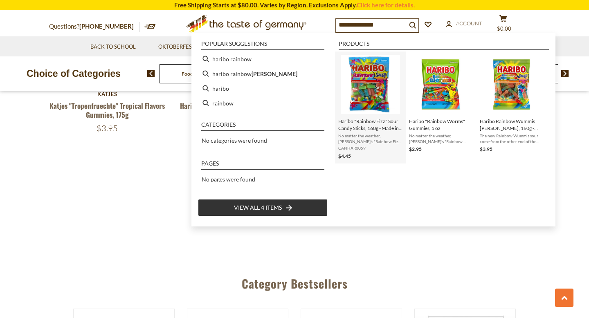 Image resolution: width=589 pixels, height=318 pixels. Describe the element at coordinates (263, 88) in the screenshot. I see `li: haribo` at that location.